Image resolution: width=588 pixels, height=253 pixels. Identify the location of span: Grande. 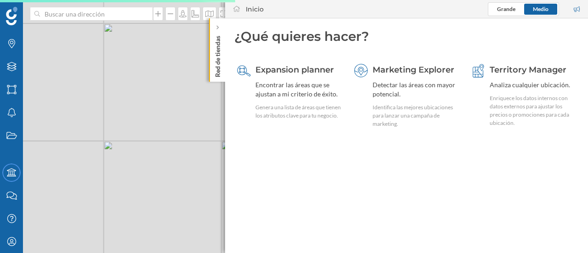
(506, 9).